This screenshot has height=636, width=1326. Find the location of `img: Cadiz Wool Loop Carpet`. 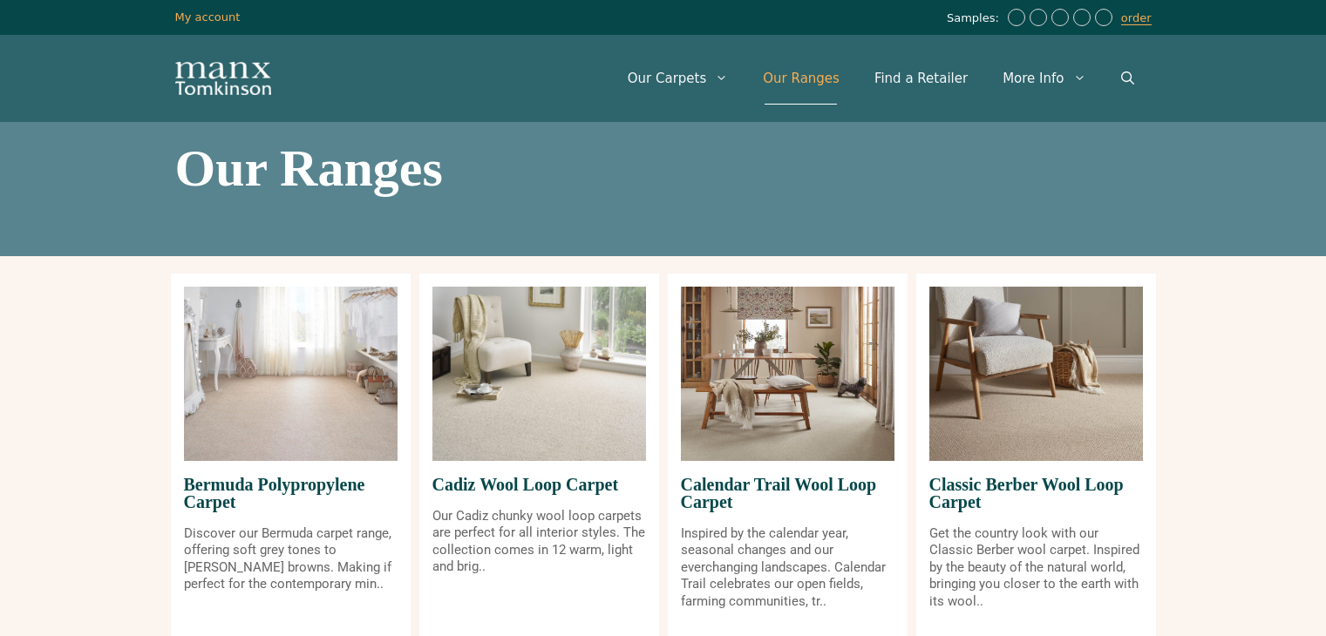

img: Cadiz Wool Loop Carpet is located at coordinates (539, 374).